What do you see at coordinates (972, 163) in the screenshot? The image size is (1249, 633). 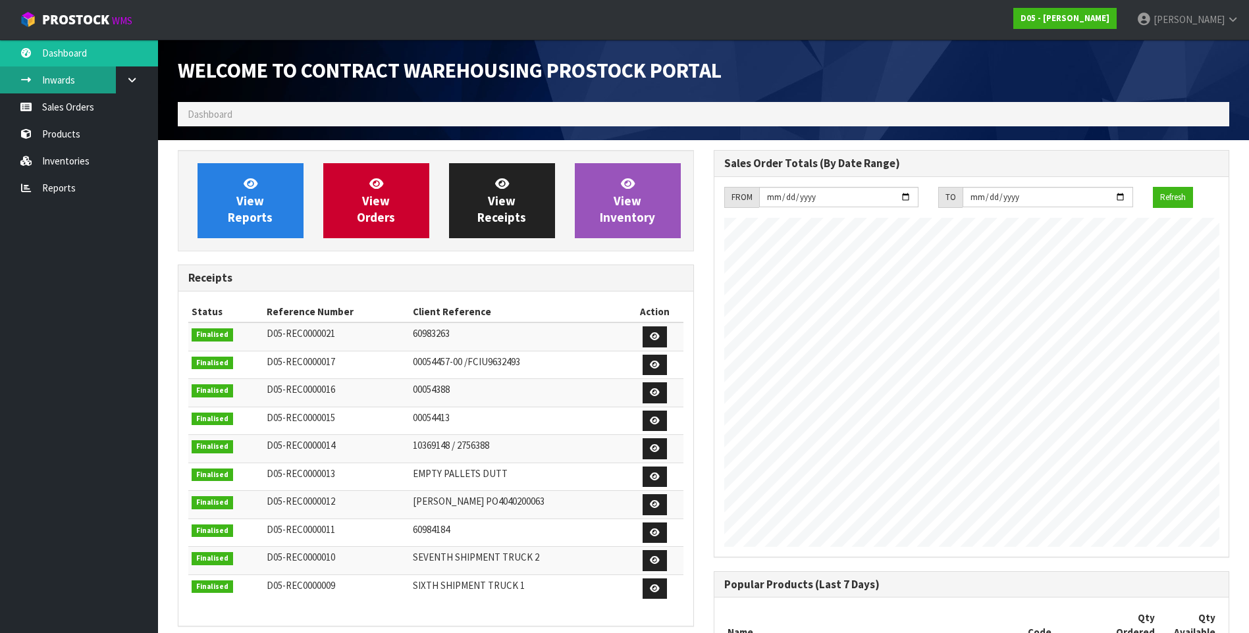 I see `h3: Sales Order Totals (By Date Range)` at bounding box center [972, 163].